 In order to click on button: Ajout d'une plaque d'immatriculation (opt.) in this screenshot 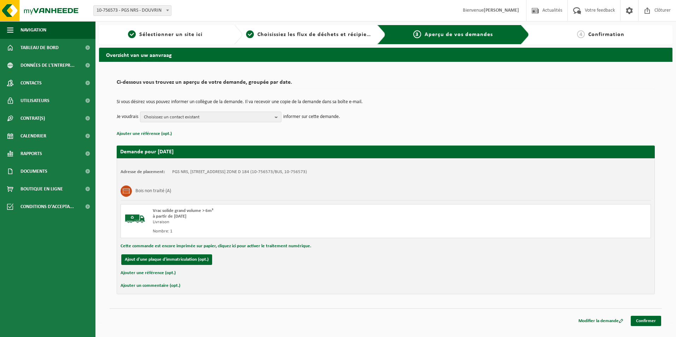, I will do `click(166, 260)`.